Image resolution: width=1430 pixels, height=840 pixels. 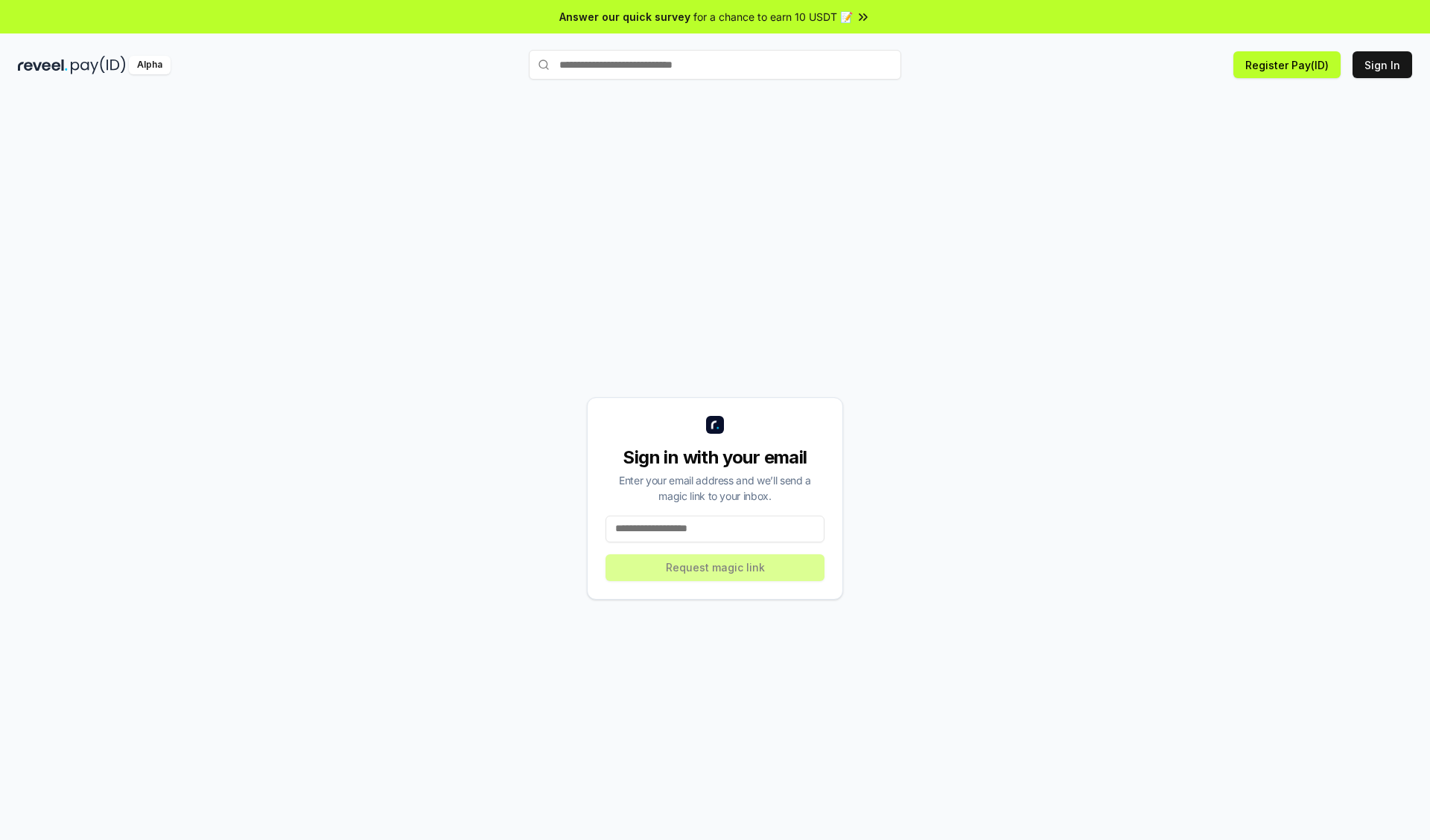 I want to click on img: reveel_dark, so click(x=43, y=65).